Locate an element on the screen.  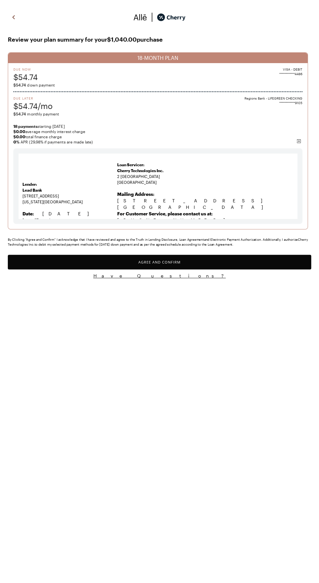
img: cherry_black_logo-DrOE_MJI.svg is located at coordinates (171, 17).